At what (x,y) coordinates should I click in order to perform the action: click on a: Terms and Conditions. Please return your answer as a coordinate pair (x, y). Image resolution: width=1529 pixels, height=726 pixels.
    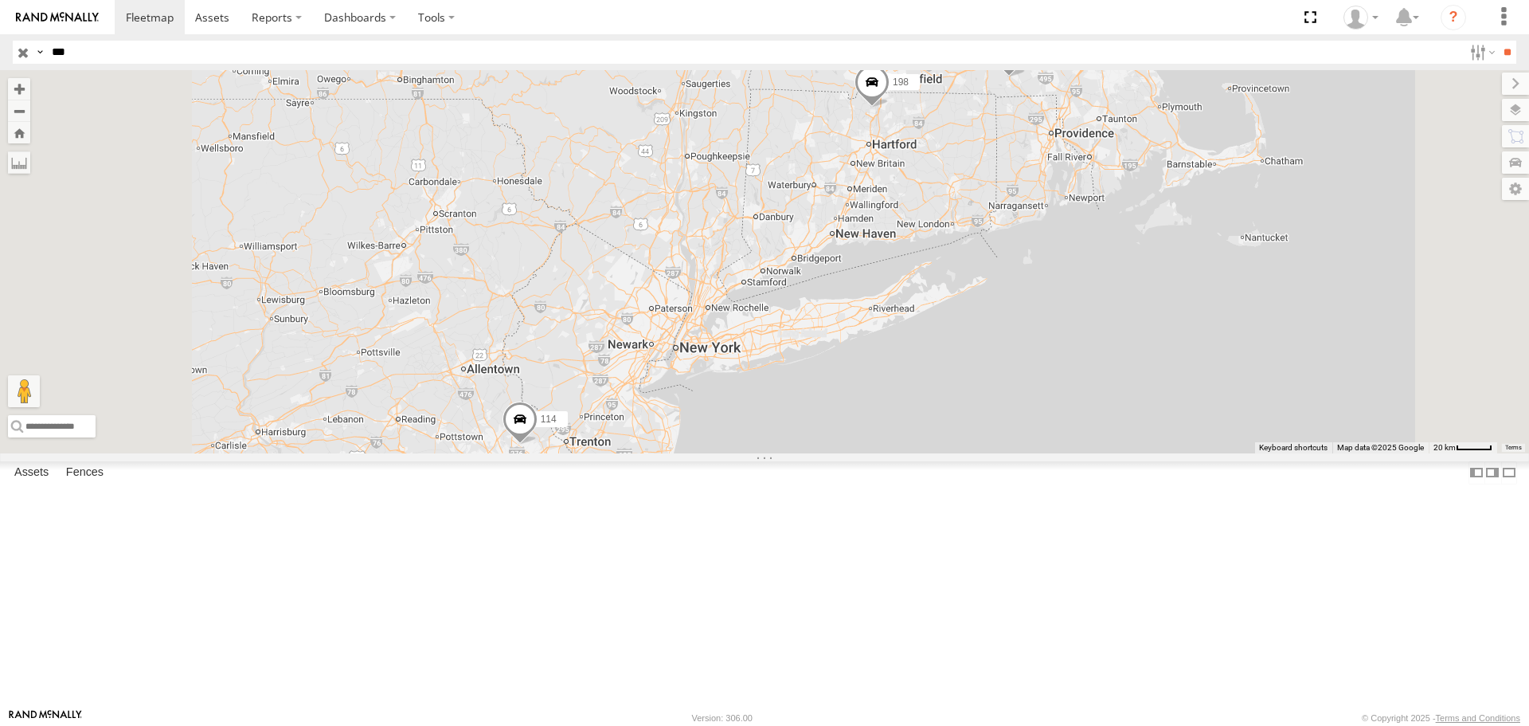
    Looking at the image, I should click on (1478, 718).